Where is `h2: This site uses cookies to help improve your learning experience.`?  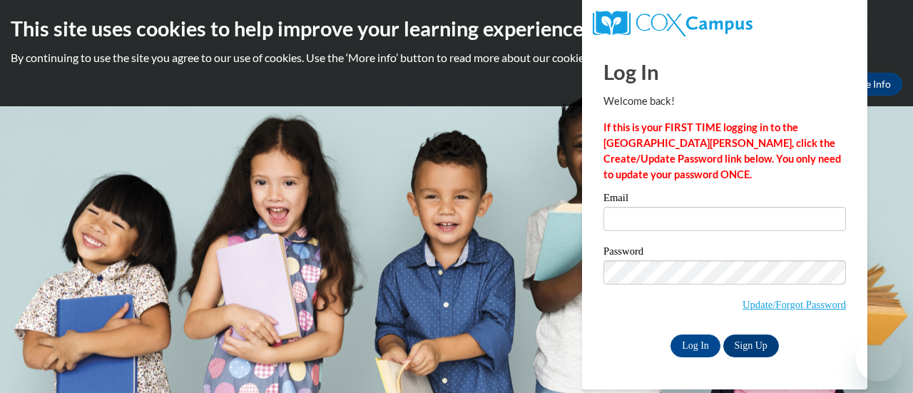 h2: This site uses cookies to help improve your learning experience. is located at coordinates (456, 29).